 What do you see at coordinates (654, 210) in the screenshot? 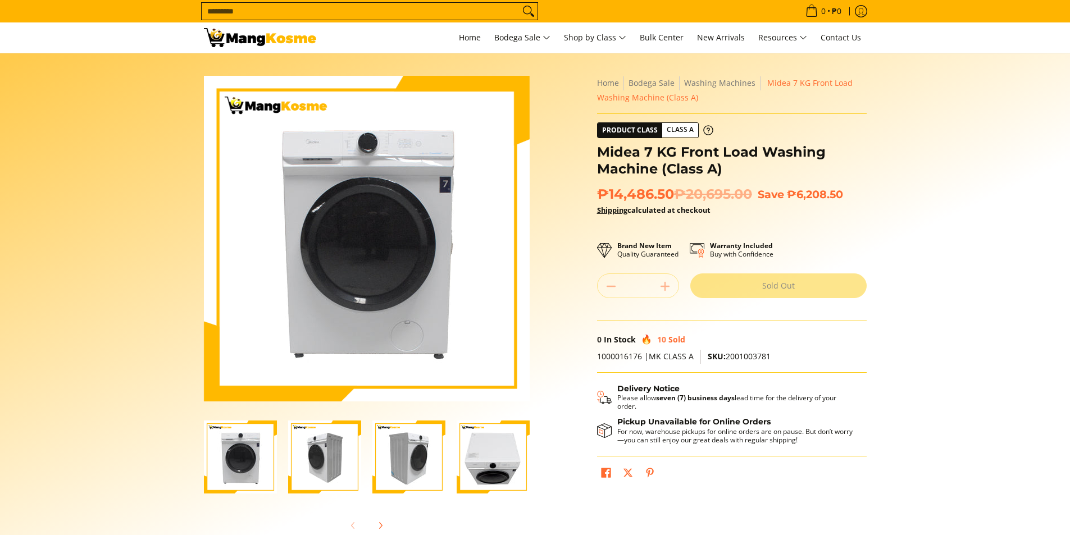
I see `strong: calculated at checkout` at bounding box center [654, 210].